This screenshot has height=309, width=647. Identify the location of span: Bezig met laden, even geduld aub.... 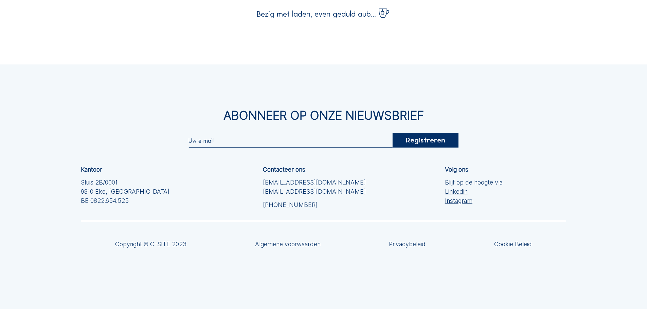
(316, 14).